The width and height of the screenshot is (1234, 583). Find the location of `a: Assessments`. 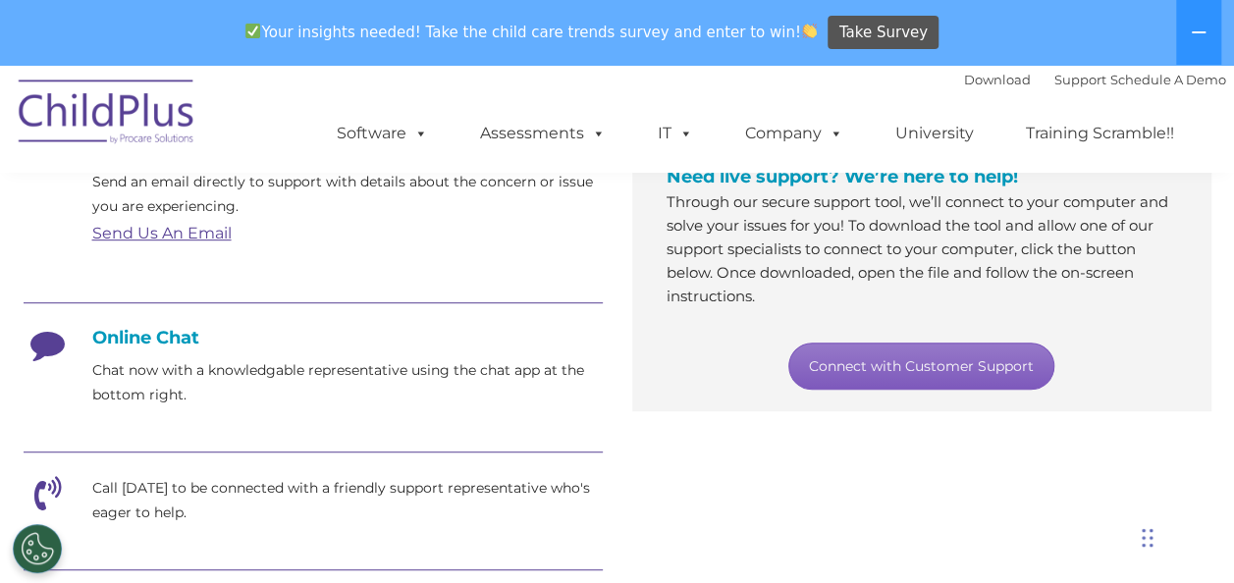

a: Assessments is located at coordinates (543, 134).